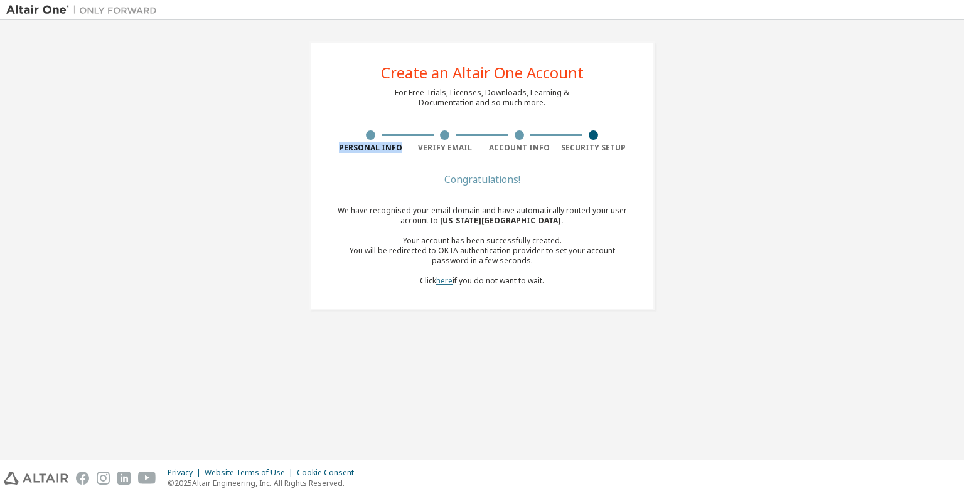 The width and height of the screenshot is (964, 496). What do you see at coordinates (593, 148) in the screenshot?
I see `div: Security Setup` at bounding box center [593, 148].